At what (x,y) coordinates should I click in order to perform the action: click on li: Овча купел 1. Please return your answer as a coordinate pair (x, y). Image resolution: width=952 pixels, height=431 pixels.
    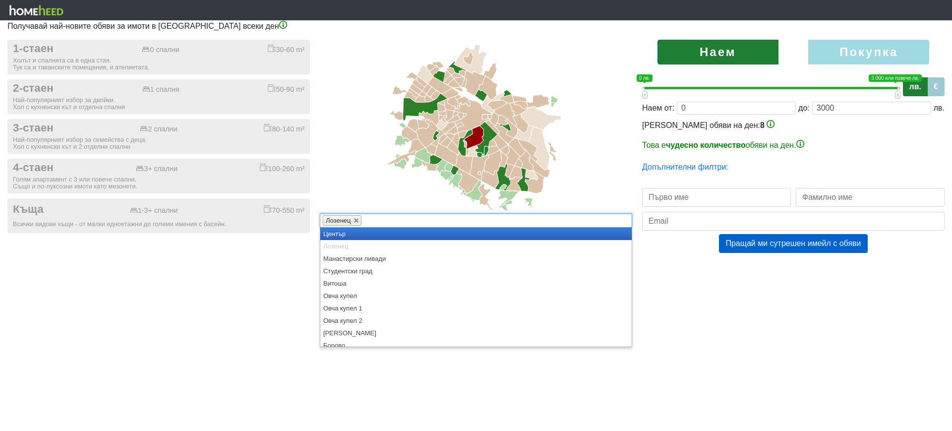
    Looking at the image, I should click on (476, 308).